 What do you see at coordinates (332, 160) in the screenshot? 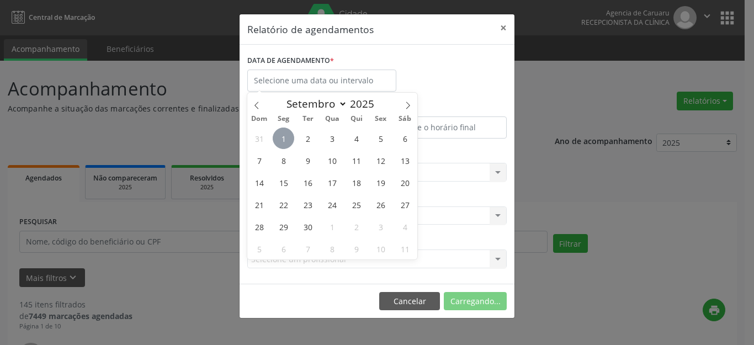
I see `span: Setembro 10, 2025` at bounding box center [332, 160].